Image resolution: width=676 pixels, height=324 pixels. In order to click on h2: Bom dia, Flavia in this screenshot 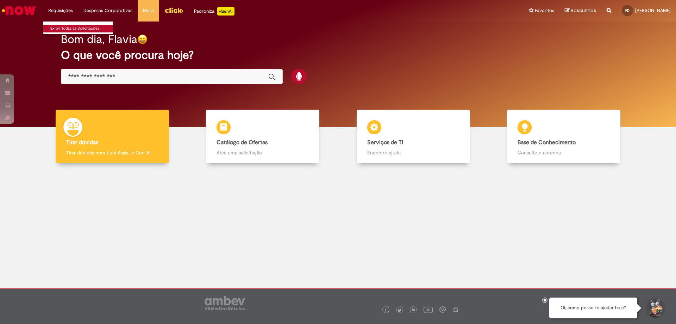, I will do `click(99, 39)`.